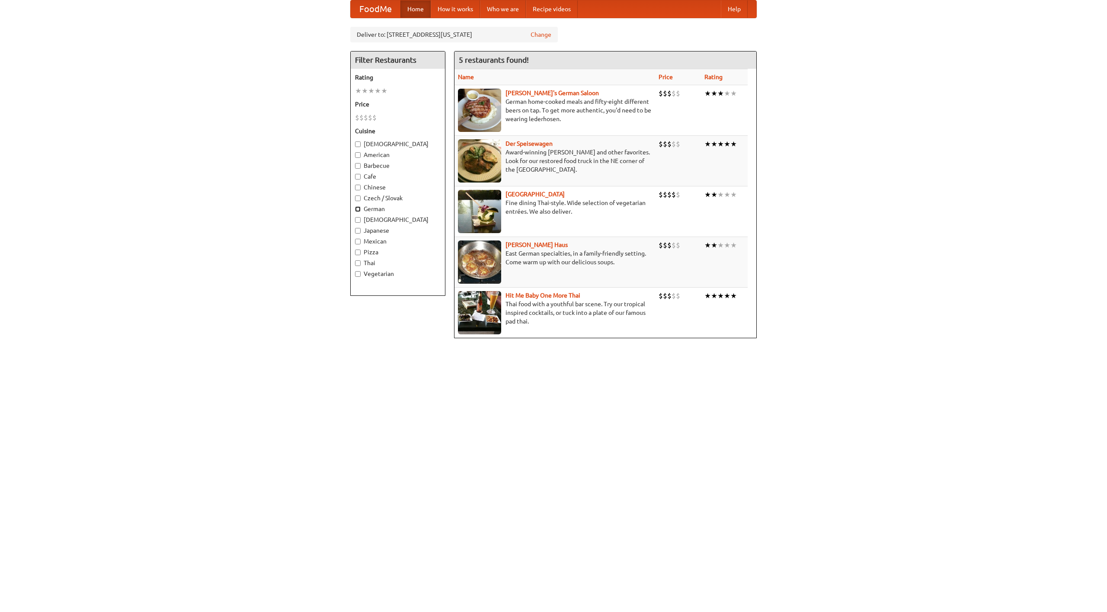 The width and height of the screenshot is (1107, 612). Describe the element at coordinates (541, 35) in the screenshot. I see `a: Change` at that location.